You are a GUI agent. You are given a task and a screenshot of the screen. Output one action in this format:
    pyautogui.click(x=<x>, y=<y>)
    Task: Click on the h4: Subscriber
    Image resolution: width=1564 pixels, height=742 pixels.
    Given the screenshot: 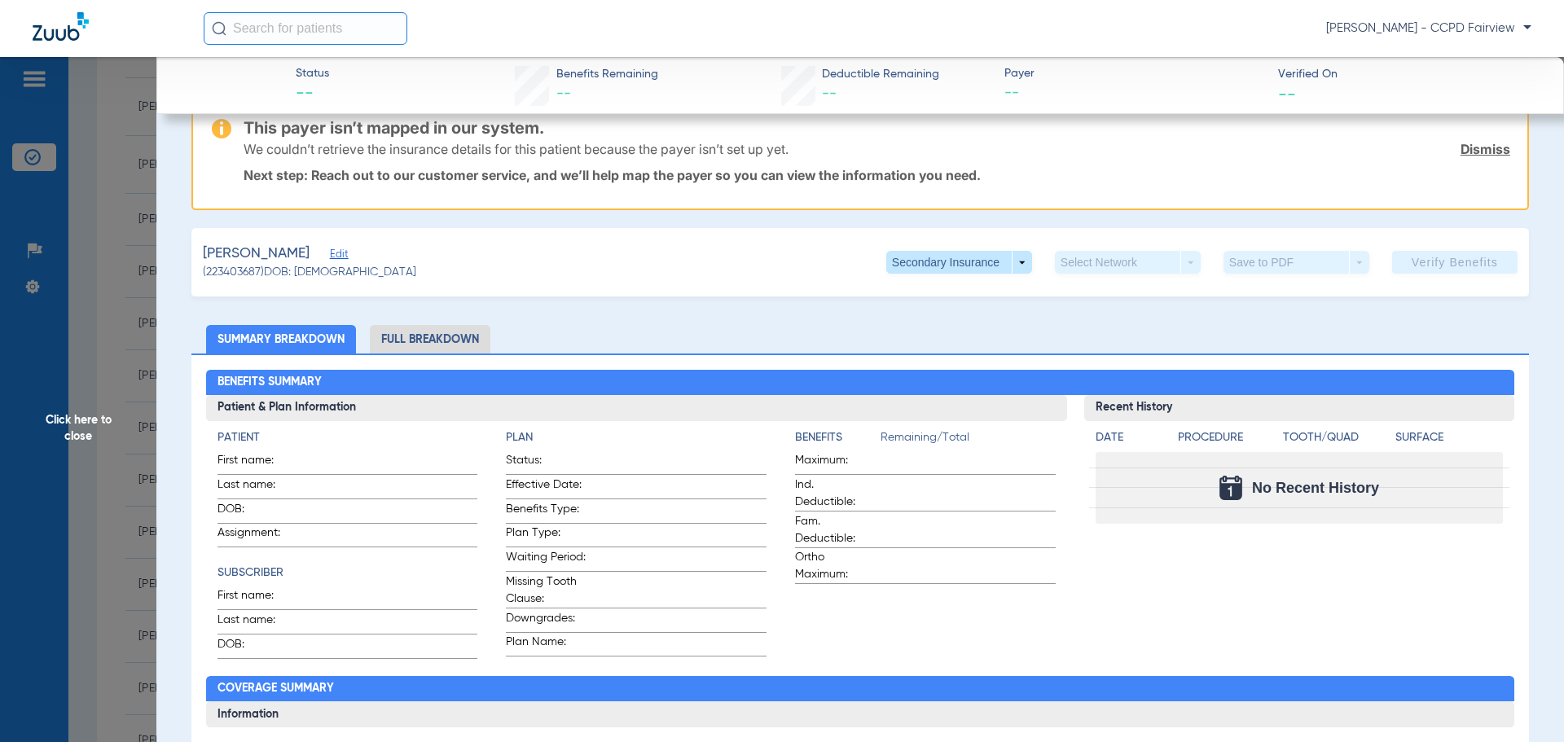 What is the action you would take?
    pyautogui.click(x=348, y=573)
    